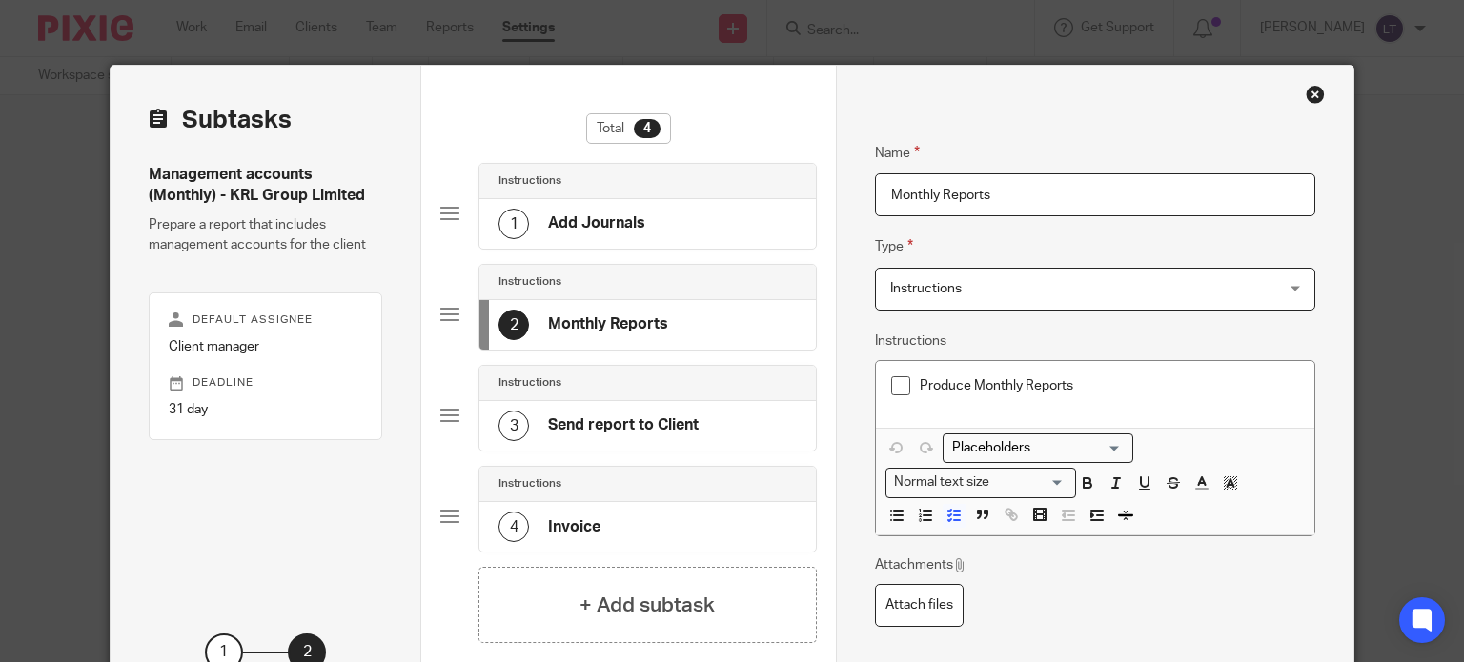 This screenshot has width=1464, height=662. What do you see at coordinates (926, 289) in the screenshot?
I see `span: Instructions` at bounding box center [926, 289].